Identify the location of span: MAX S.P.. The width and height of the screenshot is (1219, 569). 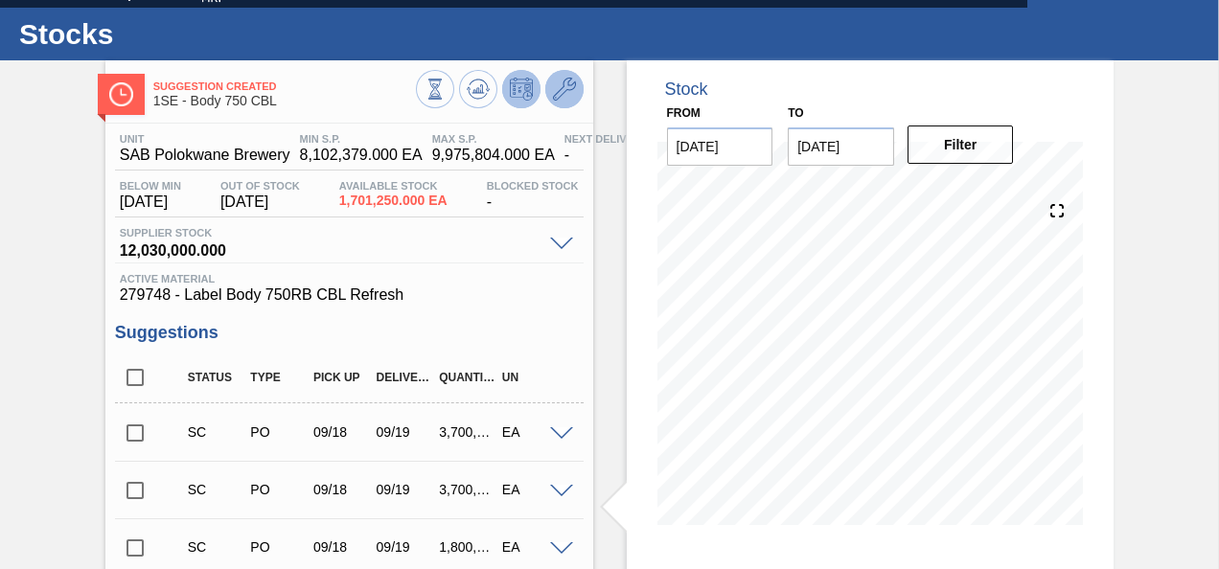
(493, 139).